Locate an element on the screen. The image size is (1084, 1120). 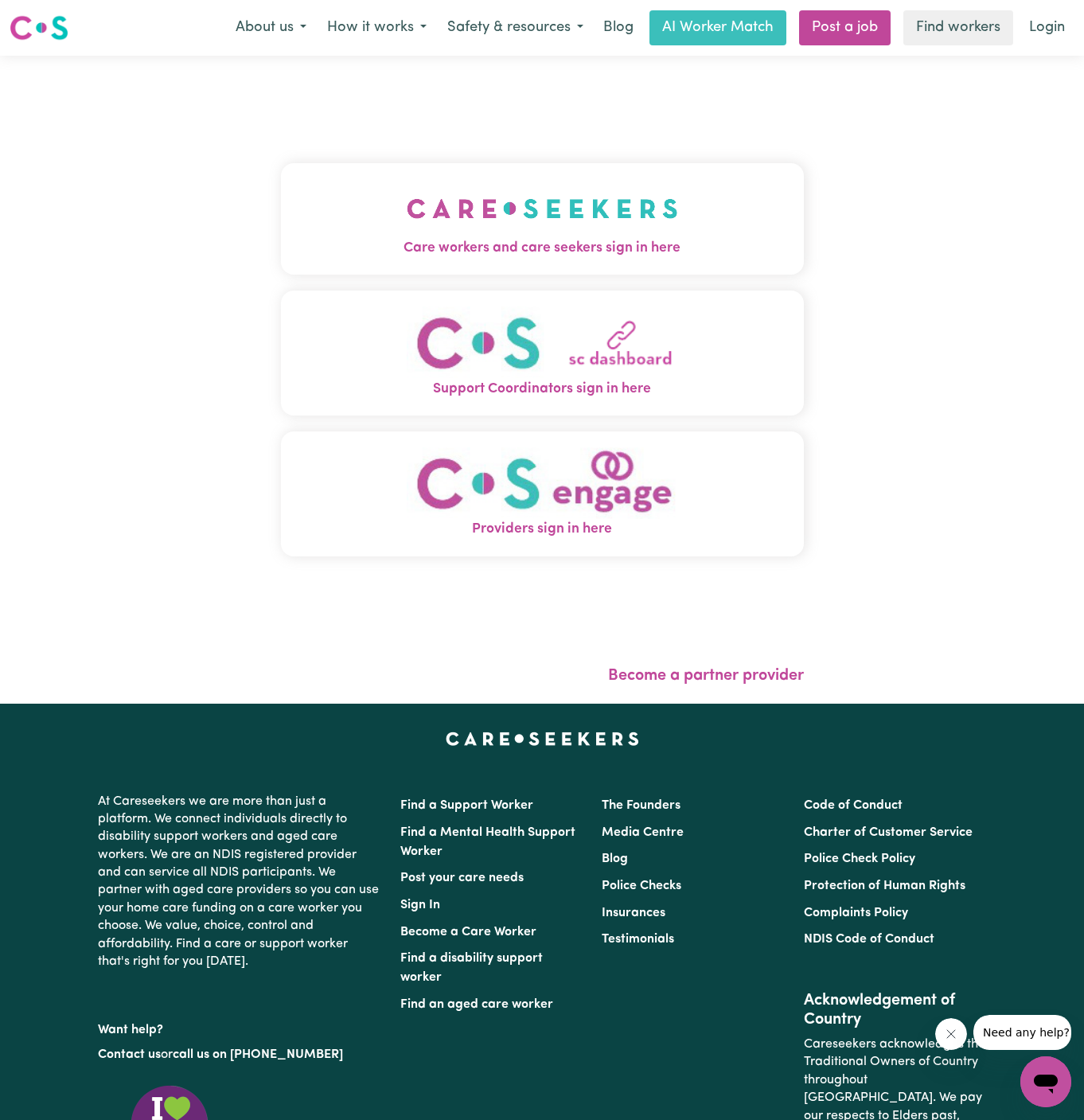
button: Support Coordinators sign in here is located at coordinates (542, 353).